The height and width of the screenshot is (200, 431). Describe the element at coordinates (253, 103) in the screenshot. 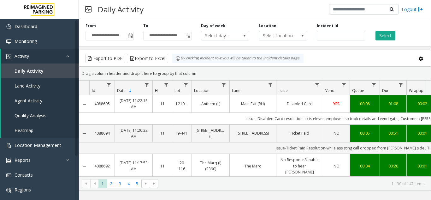

I see `a: Main Exit (RH)` at that location.